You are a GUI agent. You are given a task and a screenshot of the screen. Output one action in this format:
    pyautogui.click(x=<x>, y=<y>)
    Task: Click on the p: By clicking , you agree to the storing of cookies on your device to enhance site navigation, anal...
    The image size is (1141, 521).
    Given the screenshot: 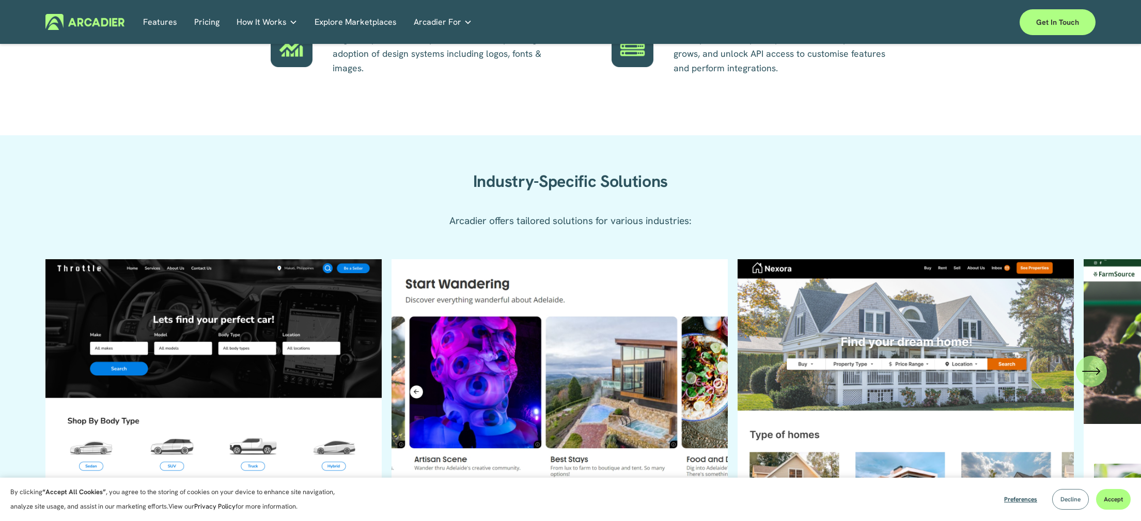 What is the action you would take?
    pyautogui.click(x=178, y=500)
    